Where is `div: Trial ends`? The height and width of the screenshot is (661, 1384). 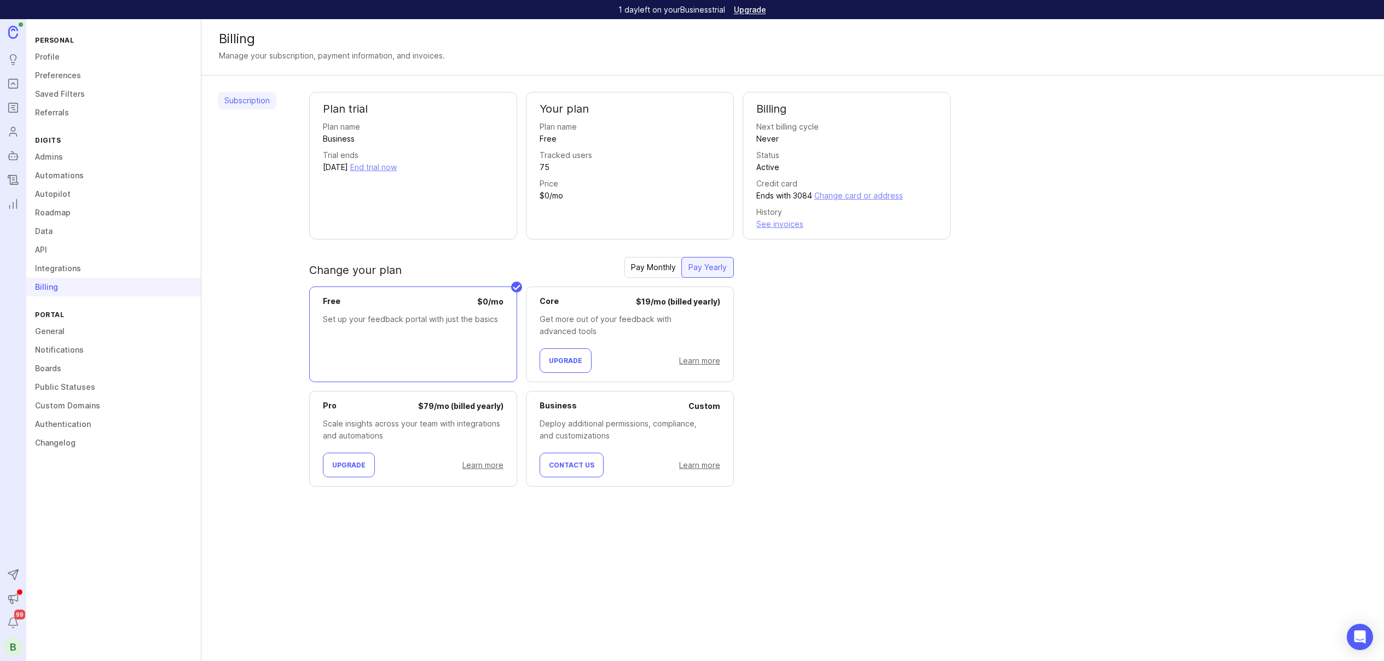 div: Trial ends is located at coordinates (340, 155).